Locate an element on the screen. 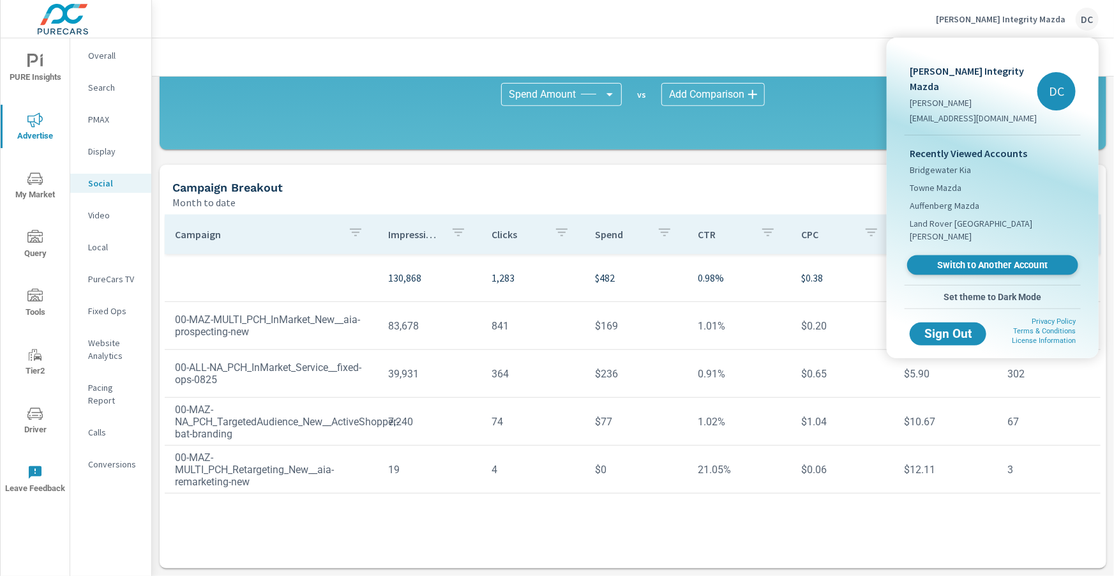 Image resolution: width=1114 pixels, height=576 pixels. a: Terms & Conditions is located at coordinates (1045, 331).